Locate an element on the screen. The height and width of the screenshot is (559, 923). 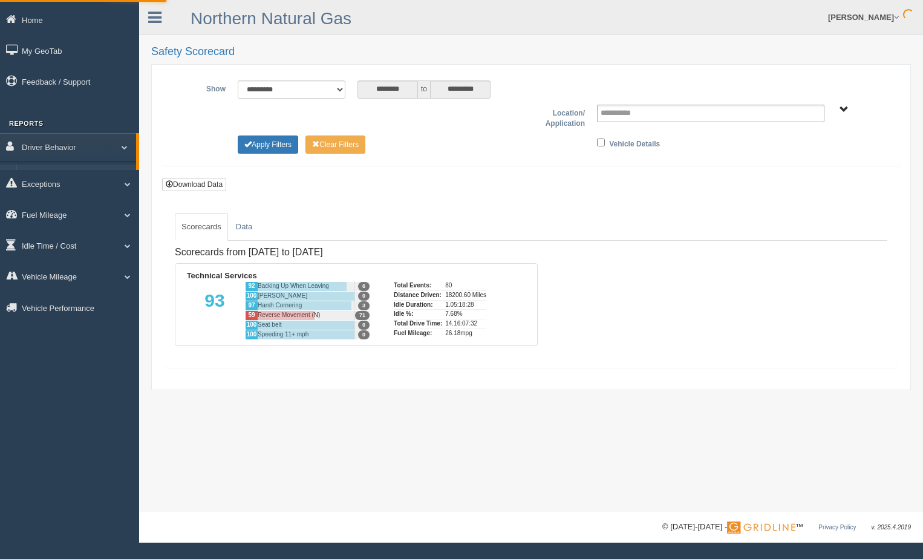
div: Distance Driven: is located at coordinates (418, 295).